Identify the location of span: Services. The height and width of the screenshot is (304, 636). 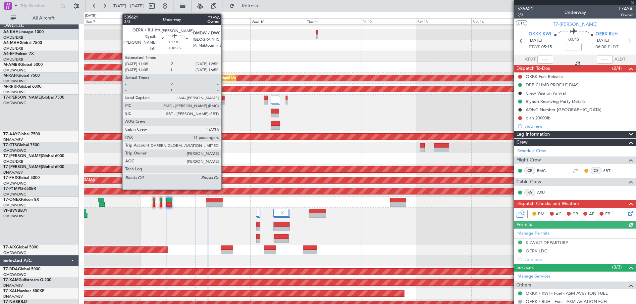
(525, 268).